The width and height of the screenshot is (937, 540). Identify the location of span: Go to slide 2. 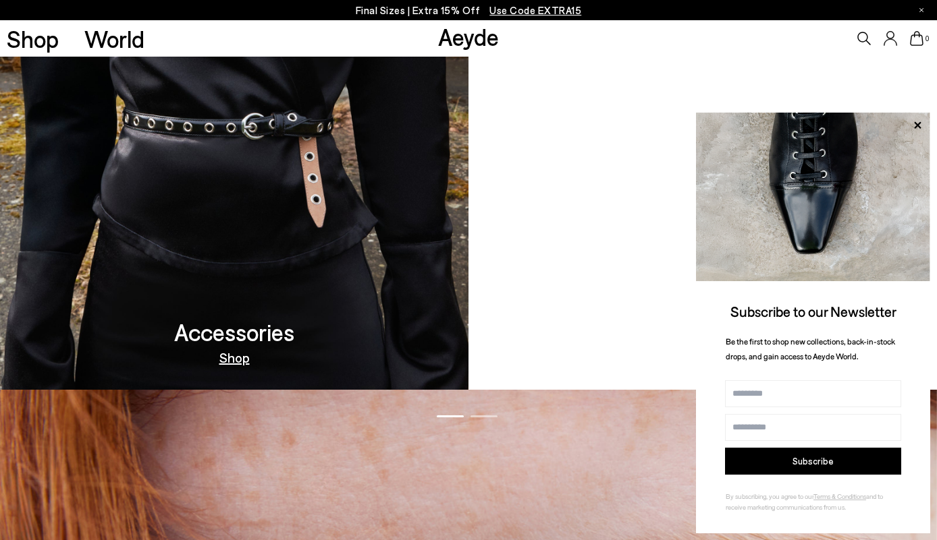
(484, 416).